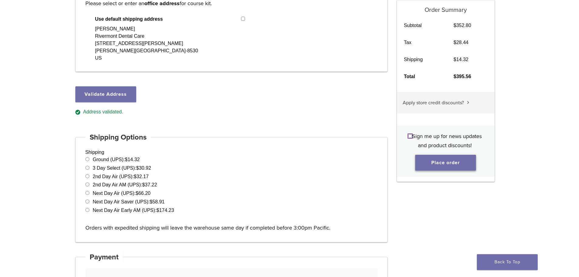  I want to click on bdi: 30.92, so click(143, 168).